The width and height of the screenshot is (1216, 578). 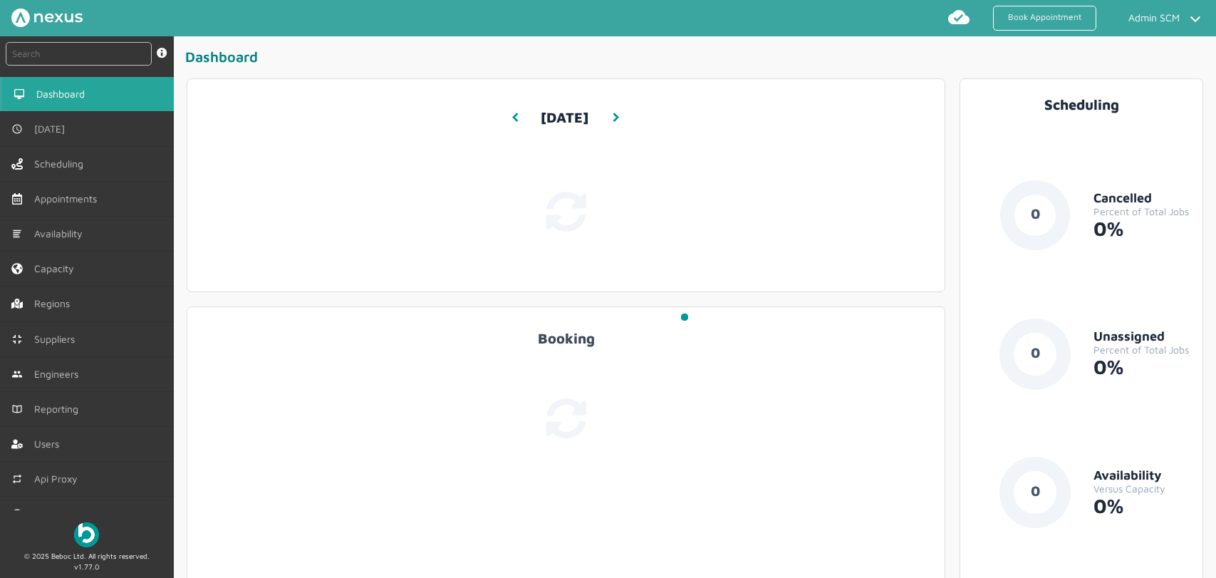 I want to click on a: Book Appointment, so click(x=1044, y=18).